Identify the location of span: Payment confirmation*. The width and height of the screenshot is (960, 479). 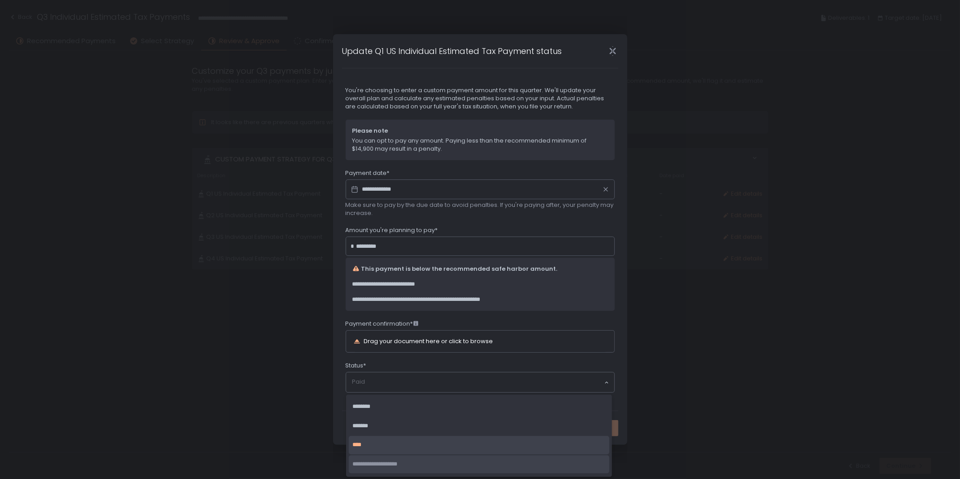
(382, 324).